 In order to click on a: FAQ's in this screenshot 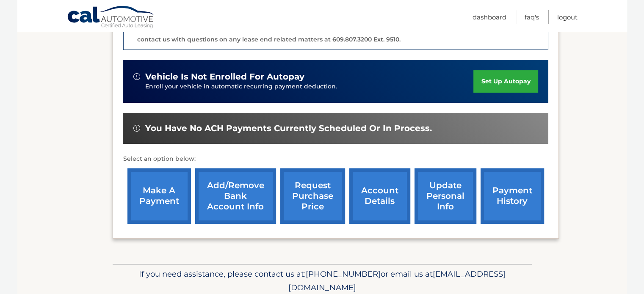, I will do `click(532, 17)`.